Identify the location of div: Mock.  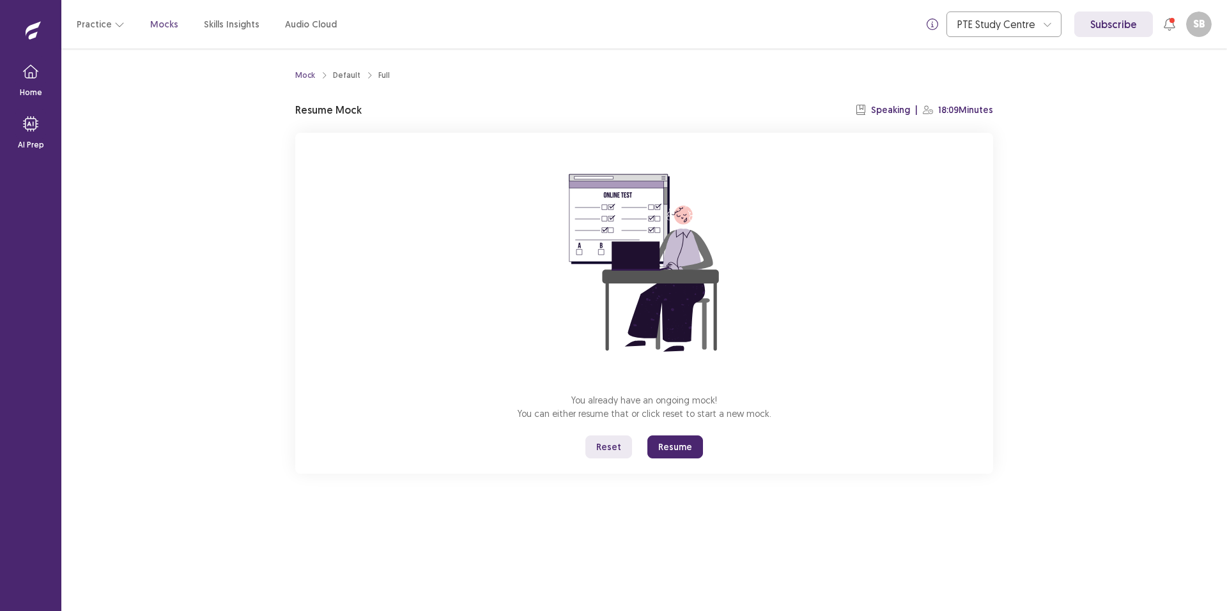
(305, 75).